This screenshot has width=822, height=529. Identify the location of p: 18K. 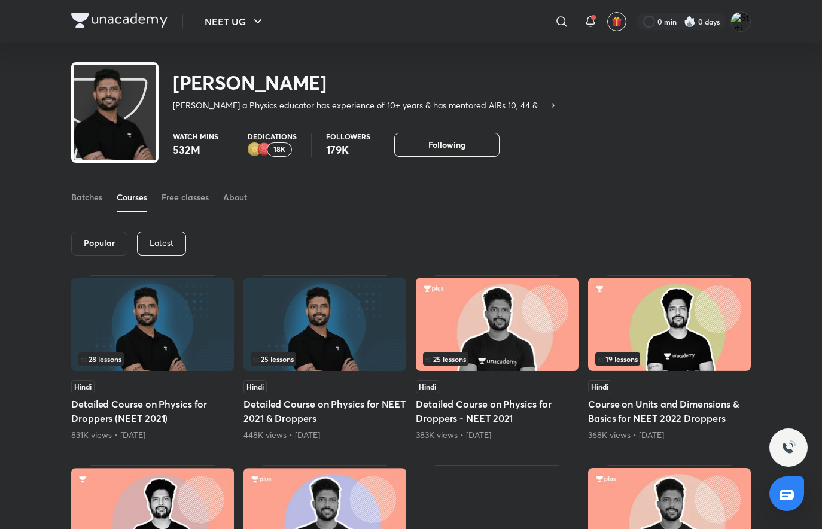
(279, 150).